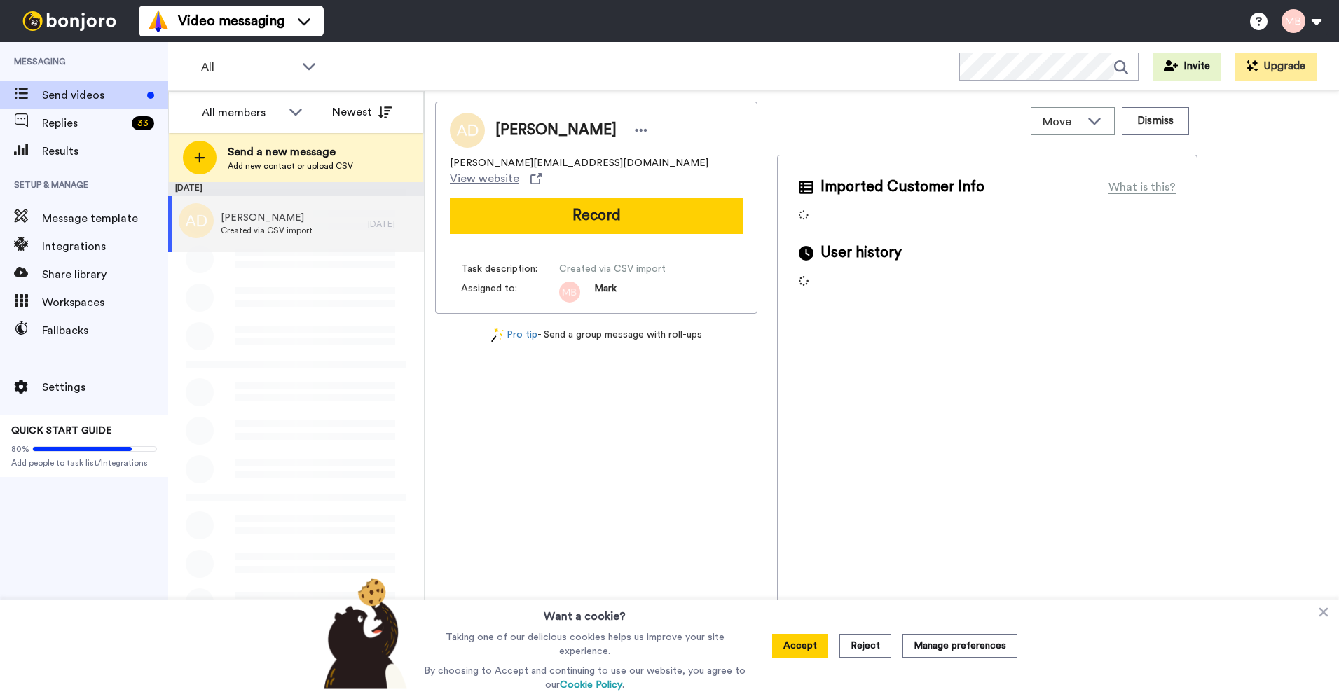 This screenshot has height=692, width=1339. What do you see at coordinates (514, 335) in the screenshot?
I see `a: Pro tip` at bounding box center [514, 335].